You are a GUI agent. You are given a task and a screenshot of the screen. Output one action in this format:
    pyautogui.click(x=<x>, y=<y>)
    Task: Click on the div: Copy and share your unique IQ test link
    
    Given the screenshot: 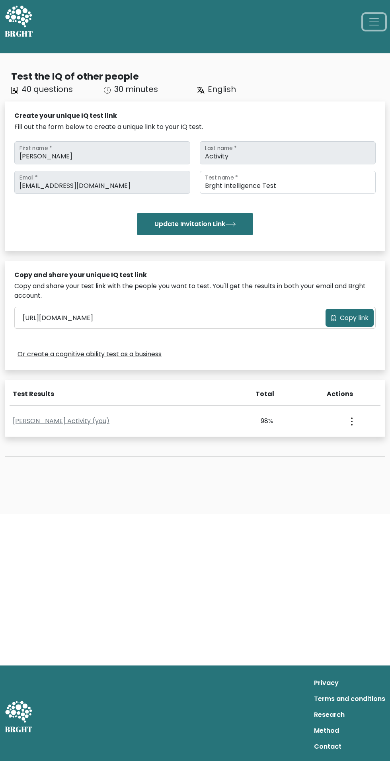 What is the action you would take?
    pyautogui.click(x=195, y=275)
    